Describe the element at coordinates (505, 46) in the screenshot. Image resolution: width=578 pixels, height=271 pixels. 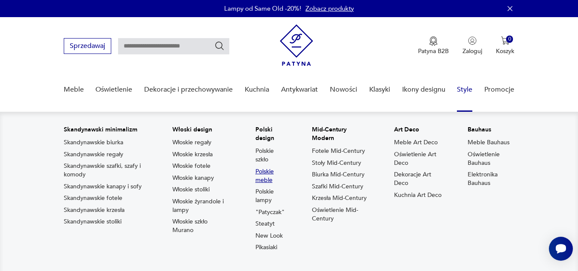
I see `button: 0Koszyk` at that location.